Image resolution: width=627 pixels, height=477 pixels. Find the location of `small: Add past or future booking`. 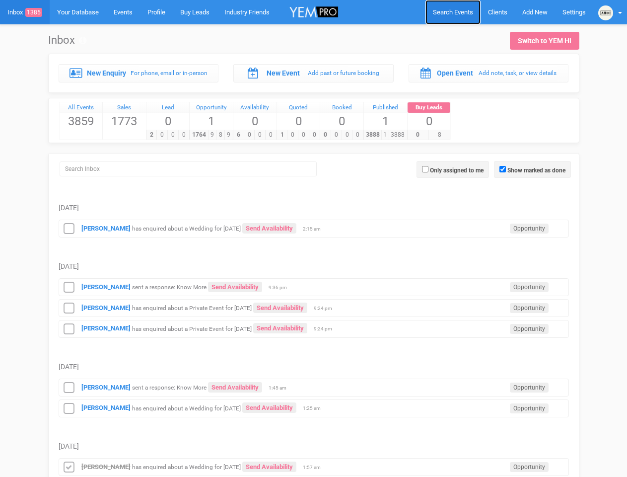

small: Add past or future booking is located at coordinates (344, 73).